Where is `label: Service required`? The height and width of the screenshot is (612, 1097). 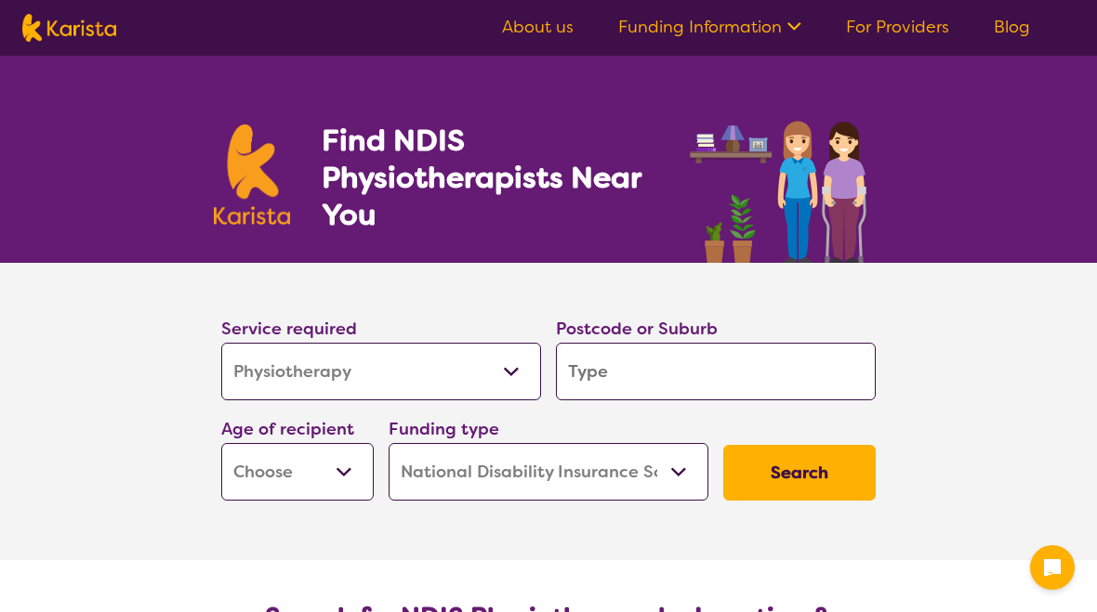
label: Service required is located at coordinates (289, 329).